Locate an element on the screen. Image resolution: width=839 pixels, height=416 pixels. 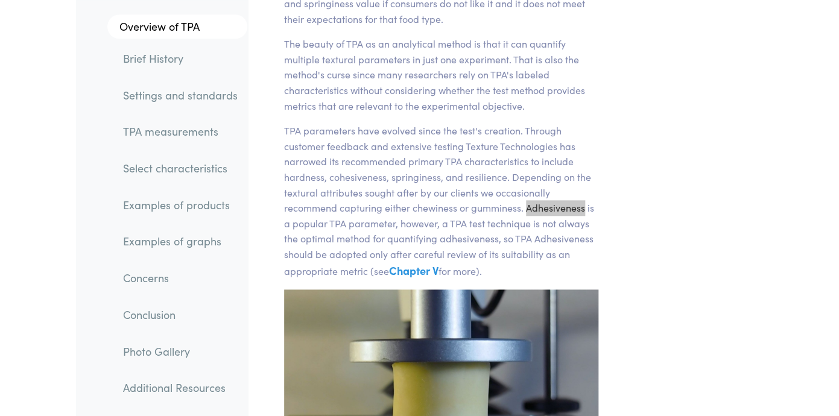
p: TPA parameters have evolved since the test's creation. Through customer feedback and extensive te... is located at coordinates (441, 202).